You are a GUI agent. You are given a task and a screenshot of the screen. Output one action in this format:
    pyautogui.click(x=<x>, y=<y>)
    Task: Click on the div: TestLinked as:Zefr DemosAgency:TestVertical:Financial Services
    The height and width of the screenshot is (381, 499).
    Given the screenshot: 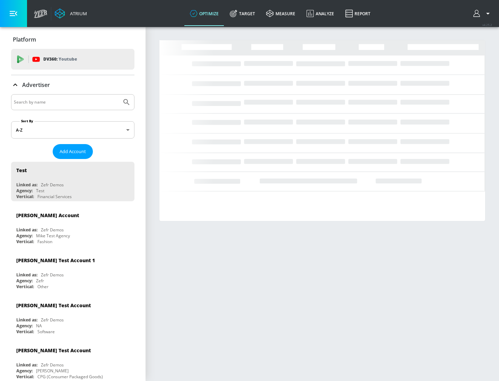 What is the action you would take?
    pyautogui.click(x=73, y=181)
    